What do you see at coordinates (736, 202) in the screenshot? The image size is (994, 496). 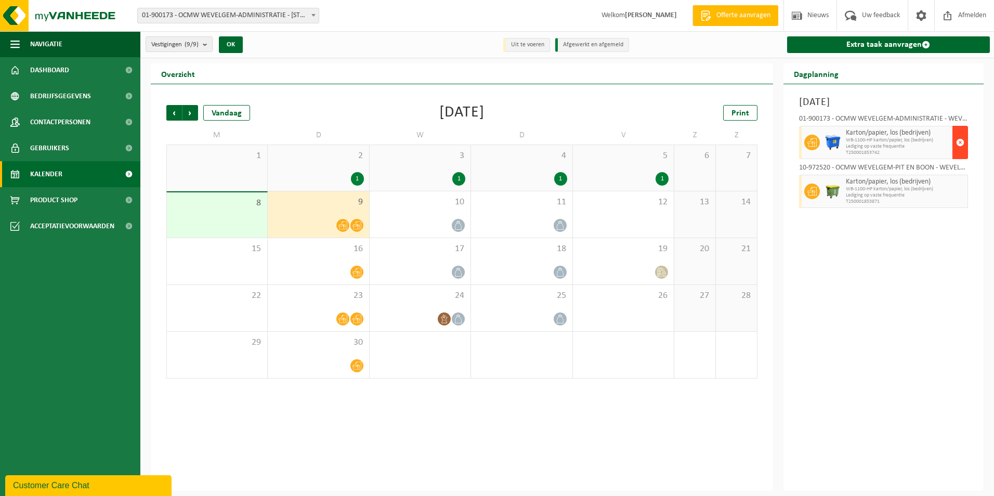 I see `span: 14` at bounding box center [736, 202].